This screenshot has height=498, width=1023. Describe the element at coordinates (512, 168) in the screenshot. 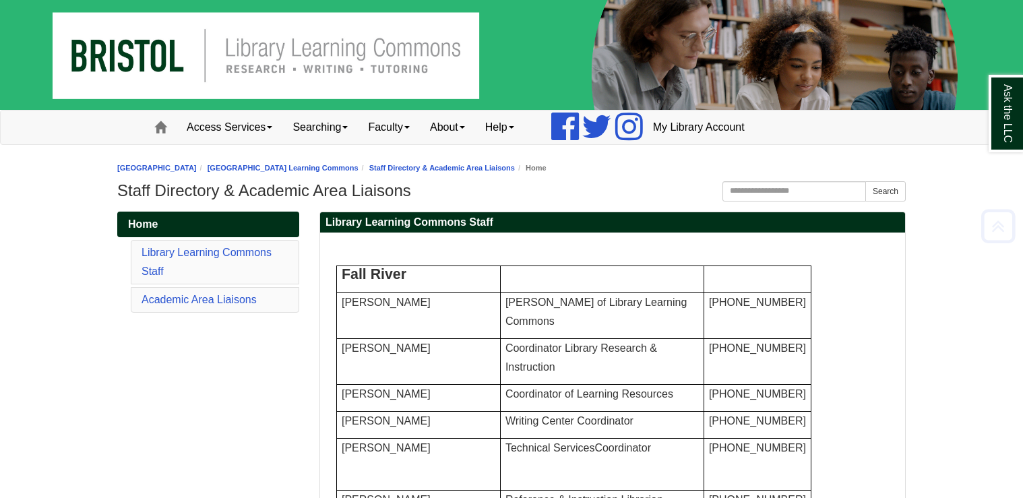

I see `nav: breadcrumb` at that location.